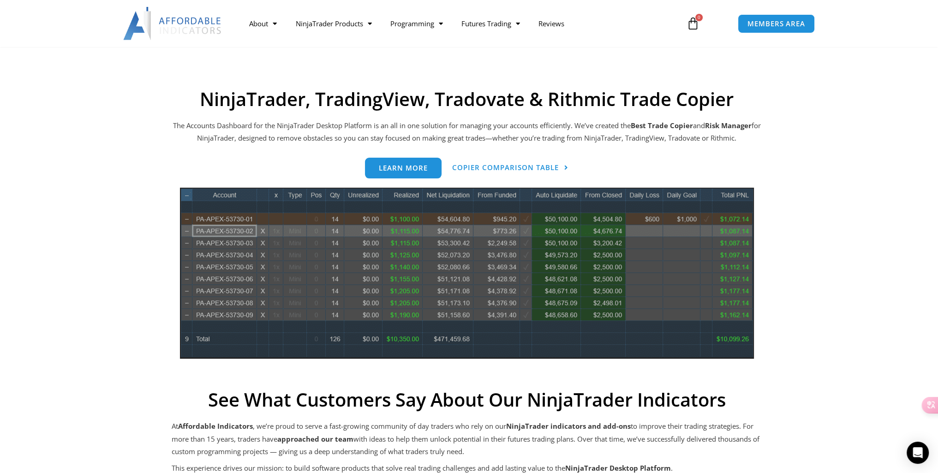 This screenshot has height=473, width=938. Describe the element at coordinates (416, 24) in the screenshot. I see `a: Programming` at that location.